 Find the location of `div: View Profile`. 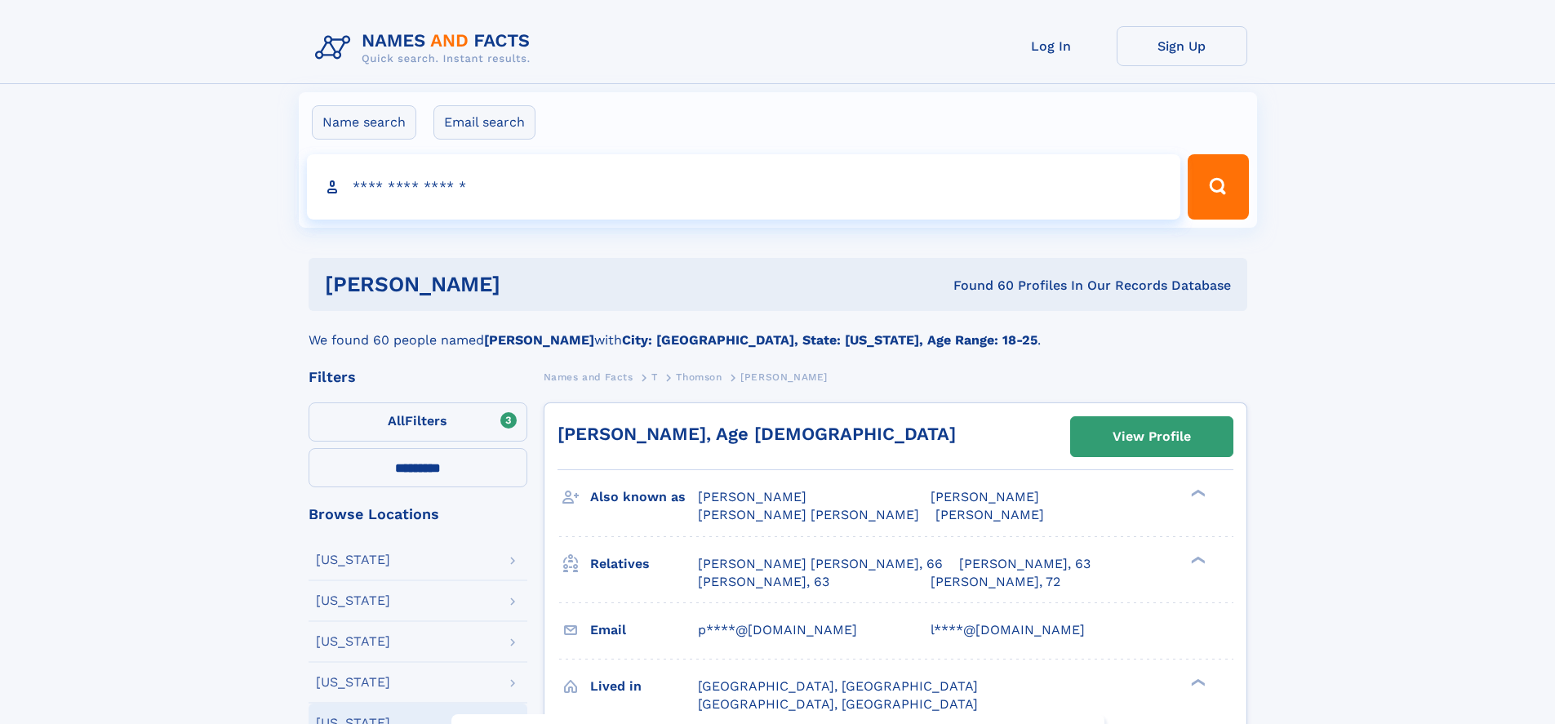

div: View Profile is located at coordinates (1152, 437).